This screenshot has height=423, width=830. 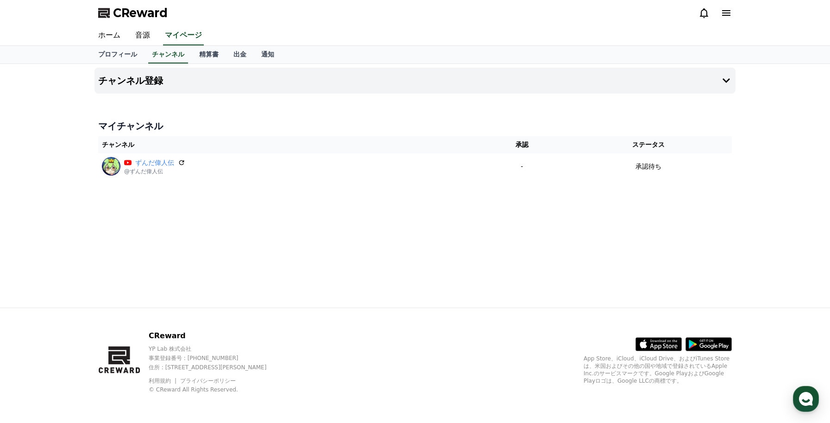 What do you see at coordinates (415, 81) in the screenshot?
I see `button: チャンネル登録` at bounding box center [415, 81].